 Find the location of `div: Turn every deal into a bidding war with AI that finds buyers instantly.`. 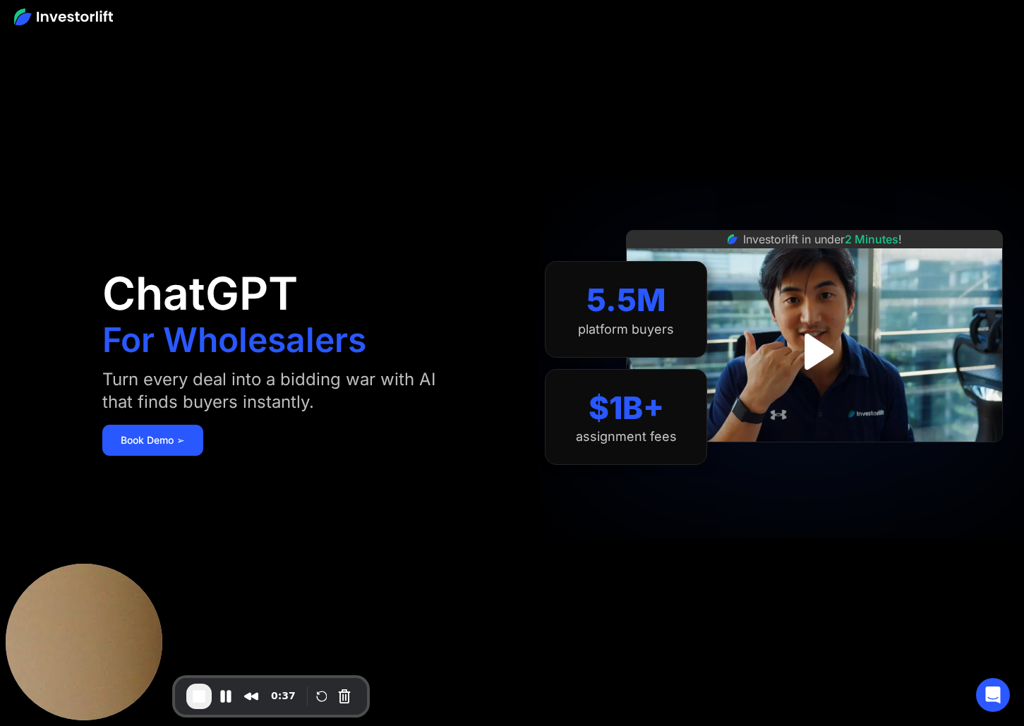

div: Turn every deal into a bidding war with AI that finds buyers instantly. is located at coordinates (284, 391).